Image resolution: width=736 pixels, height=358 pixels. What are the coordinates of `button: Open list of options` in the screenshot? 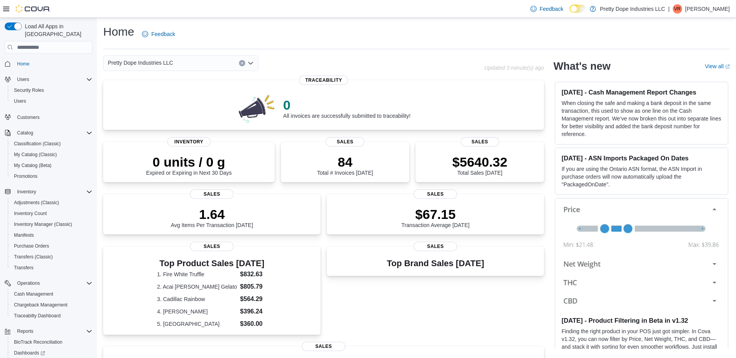 It's located at (250, 63).